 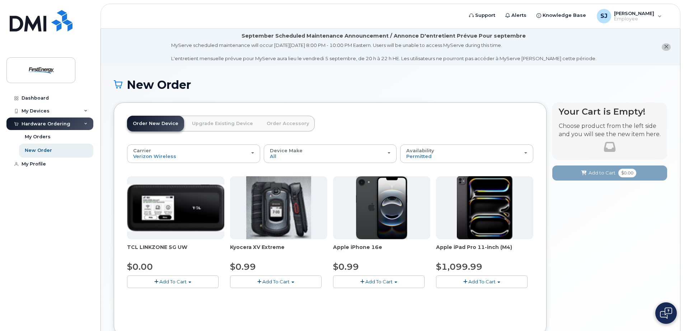 I want to click on button: Availability Permitted, so click(x=466, y=154).